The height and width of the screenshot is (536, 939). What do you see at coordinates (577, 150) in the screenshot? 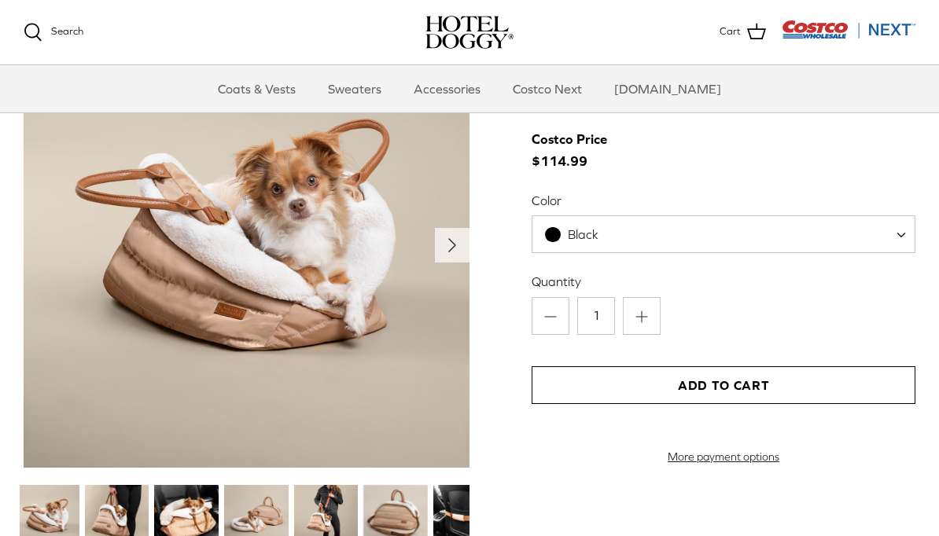
I see `span: $114.99` at bounding box center [577, 150].